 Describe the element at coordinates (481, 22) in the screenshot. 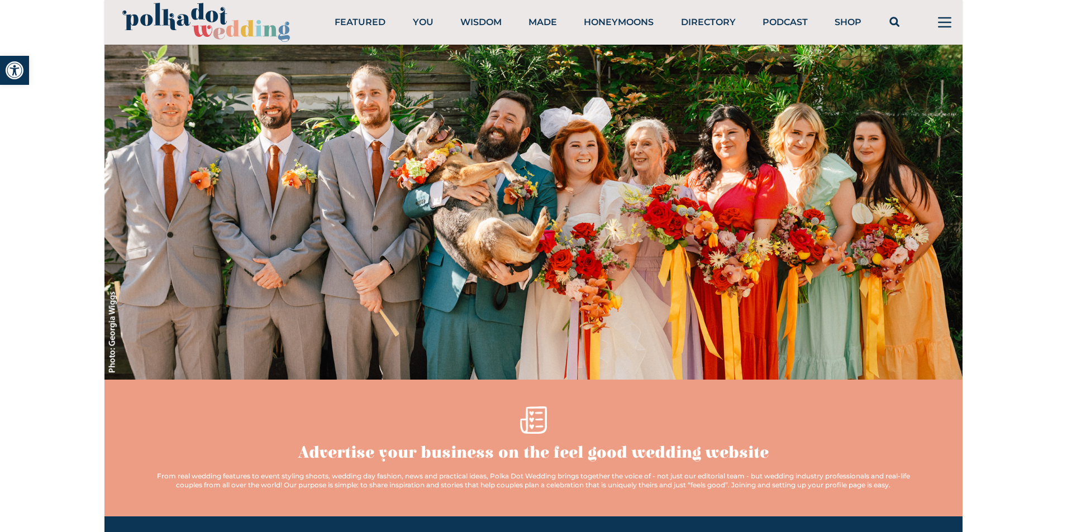

I see `a: Wisdom` at that location.